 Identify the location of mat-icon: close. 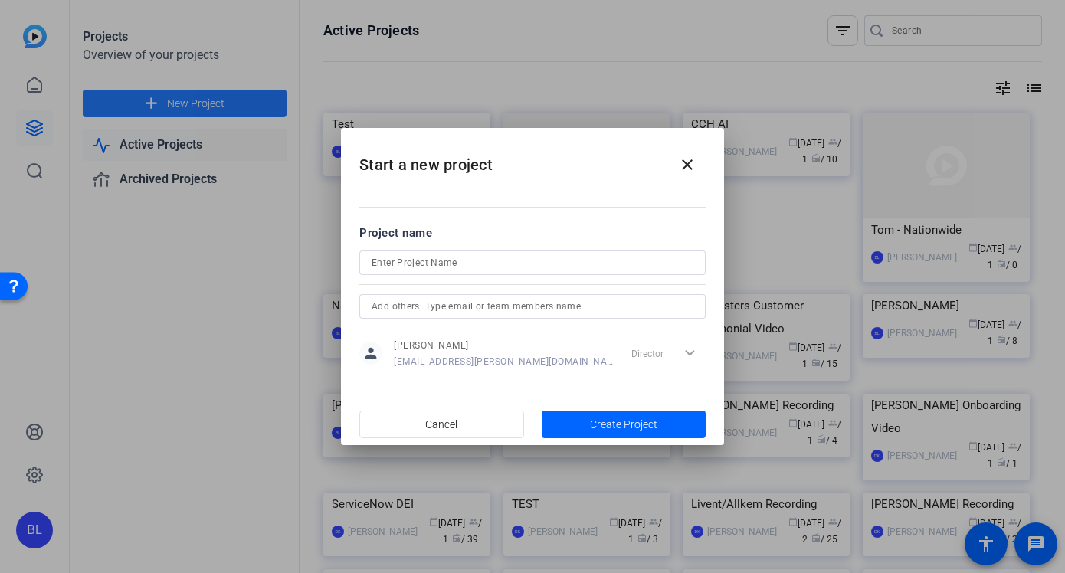
(687, 165).